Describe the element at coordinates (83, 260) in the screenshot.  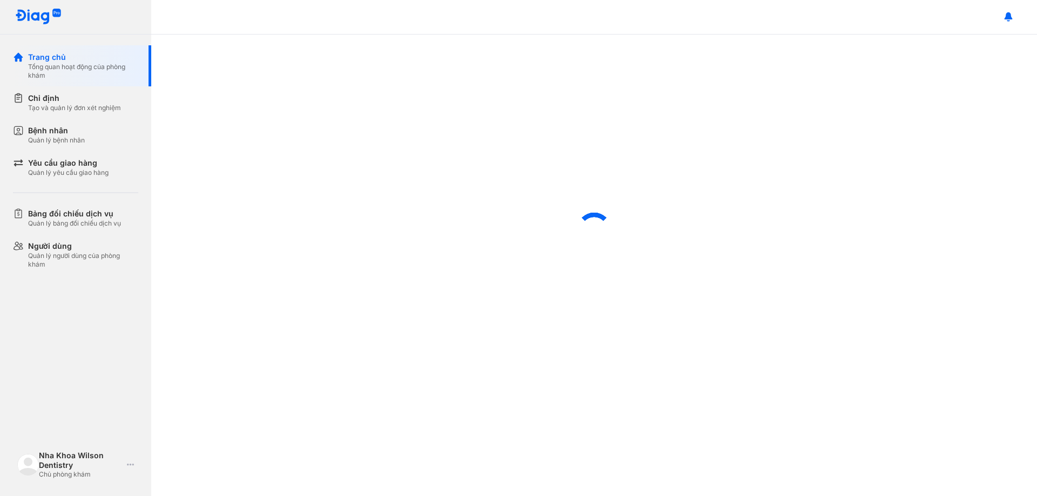
I see `div: Quản lý người dùng của phòng khám` at that location.